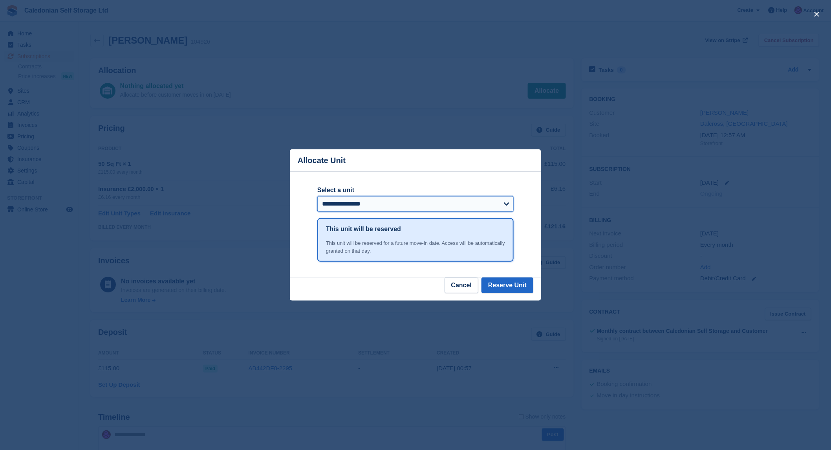  Describe the element at coordinates (462, 285) in the screenshot. I see `button: Cancel` at that location.